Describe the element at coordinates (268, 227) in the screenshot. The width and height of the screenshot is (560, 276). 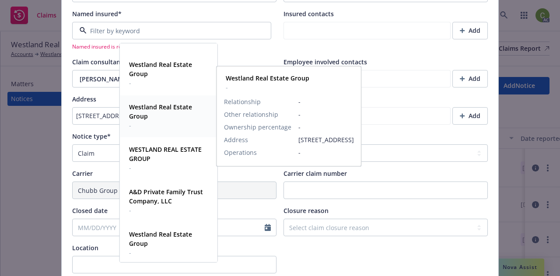
I see `svg: Calendar` at that location.